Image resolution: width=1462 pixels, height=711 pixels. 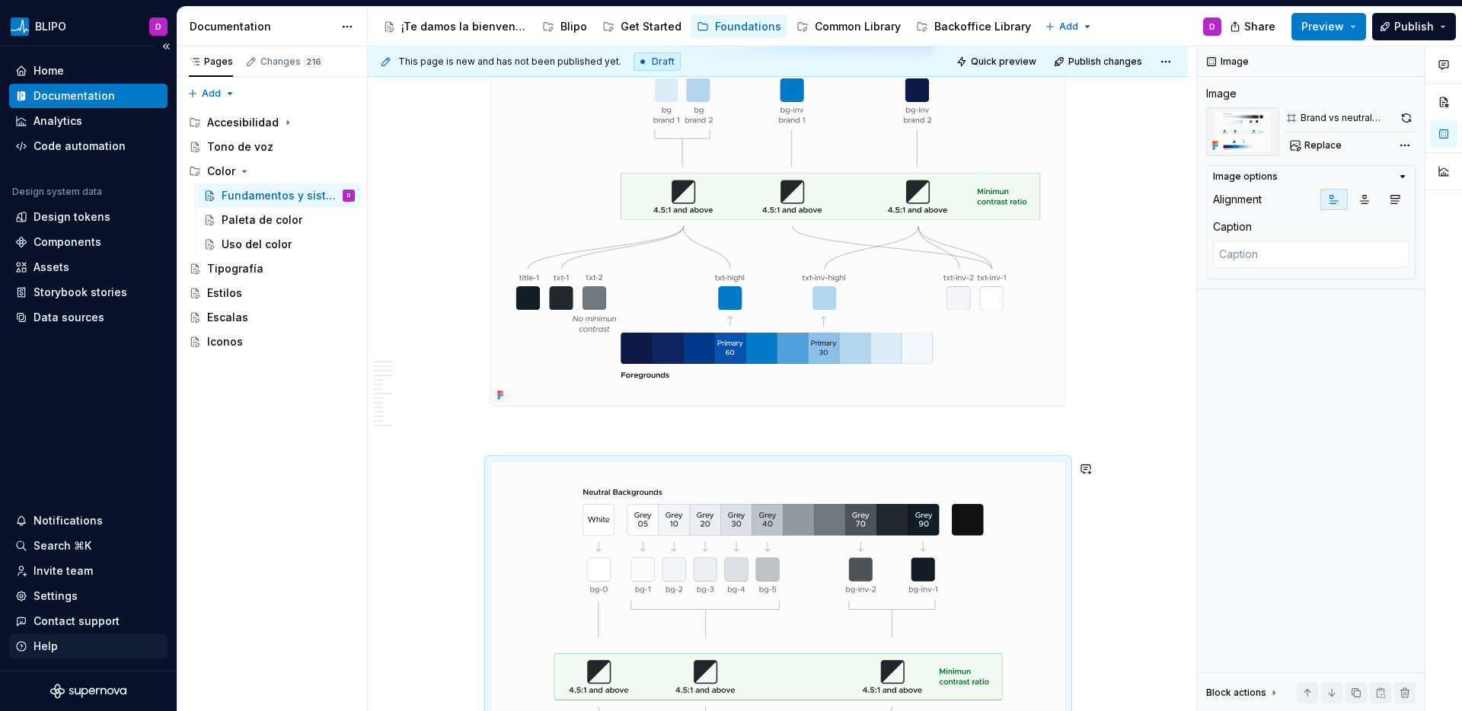 I want to click on div: Alignment, so click(x=1238, y=200).